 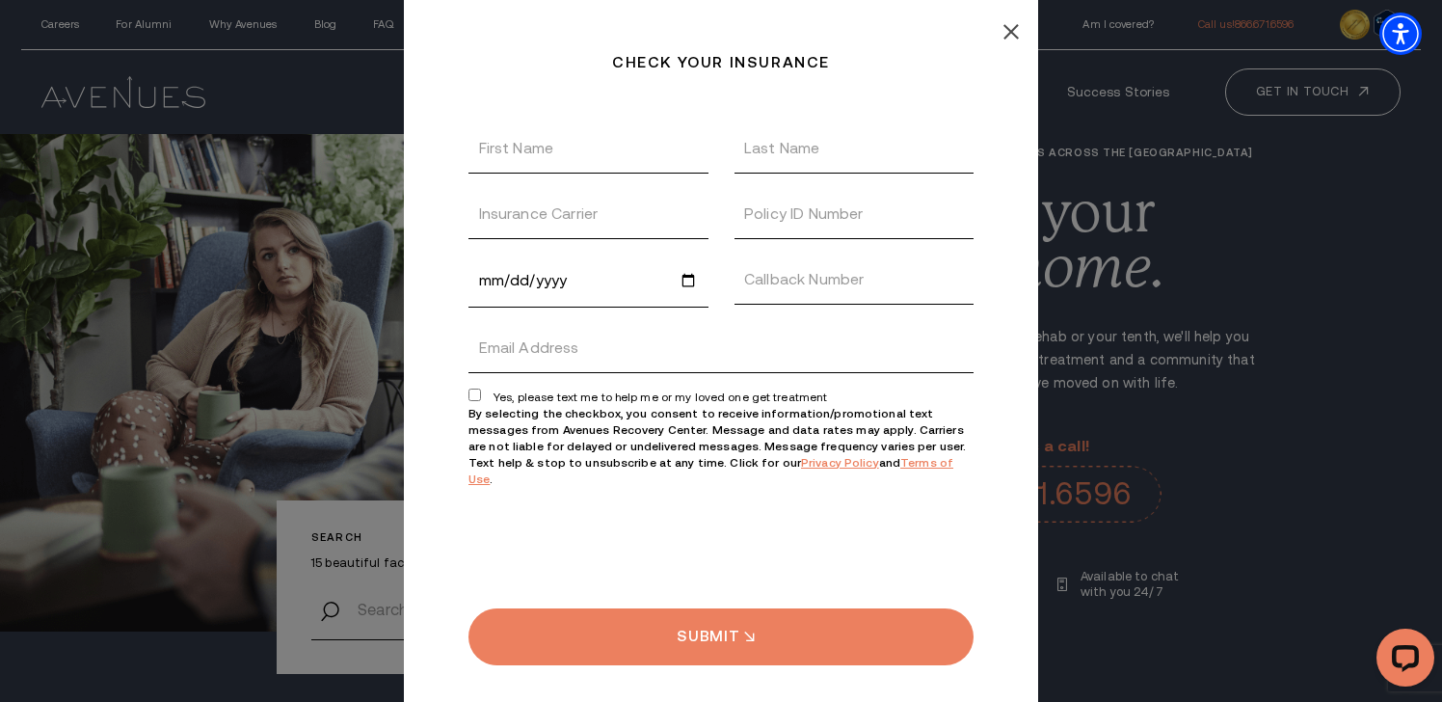 I want to click on p: By selecting the checkbox, you consent to receive information/promotional text messages from Aven..., so click(x=721, y=445).